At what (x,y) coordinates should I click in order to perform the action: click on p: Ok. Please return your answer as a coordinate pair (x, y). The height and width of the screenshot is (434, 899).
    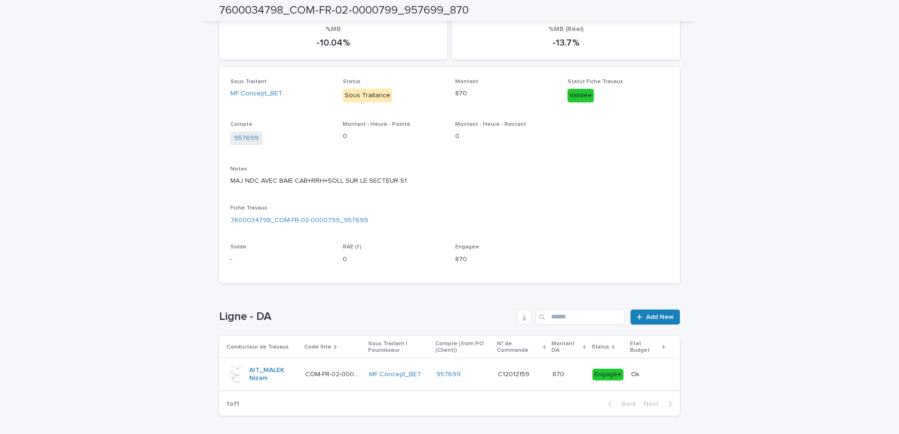
    Looking at the image, I should click on (636, 374).